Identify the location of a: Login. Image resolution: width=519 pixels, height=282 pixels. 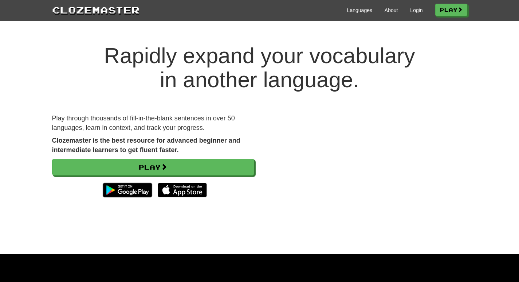
(416, 10).